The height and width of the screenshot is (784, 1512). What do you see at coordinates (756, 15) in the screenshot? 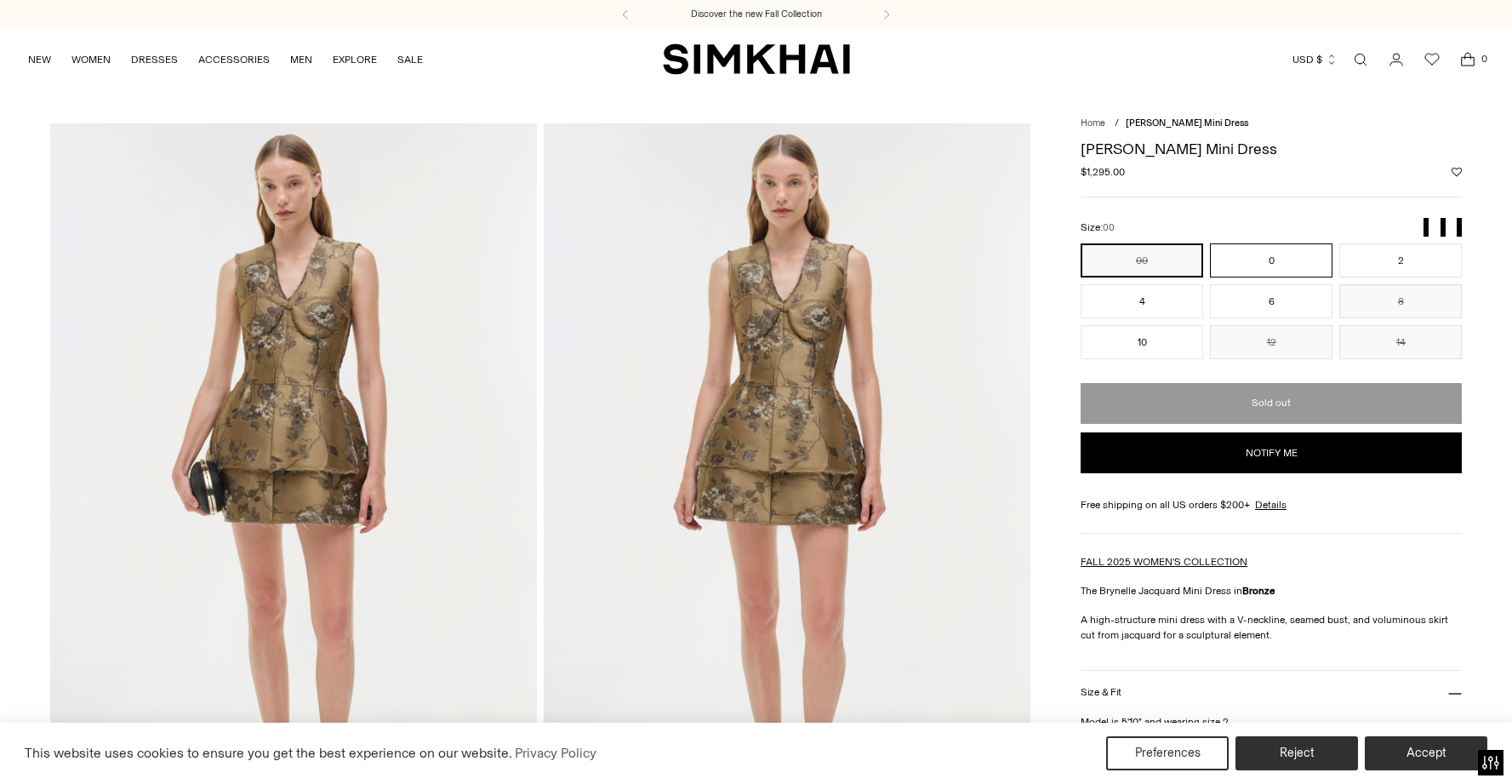
I see `h3: Discover the new Fall Collection` at bounding box center [756, 15].